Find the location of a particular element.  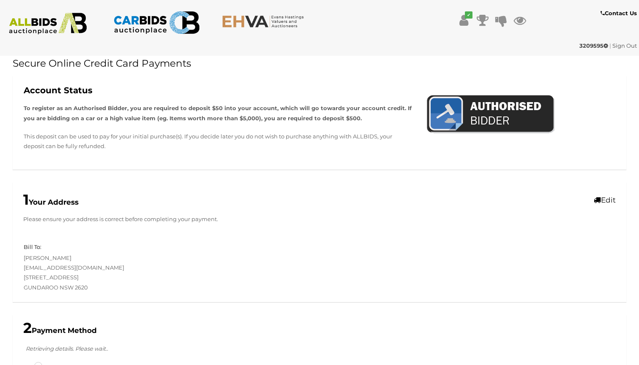

b: Contact Us is located at coordinates (619, 13).